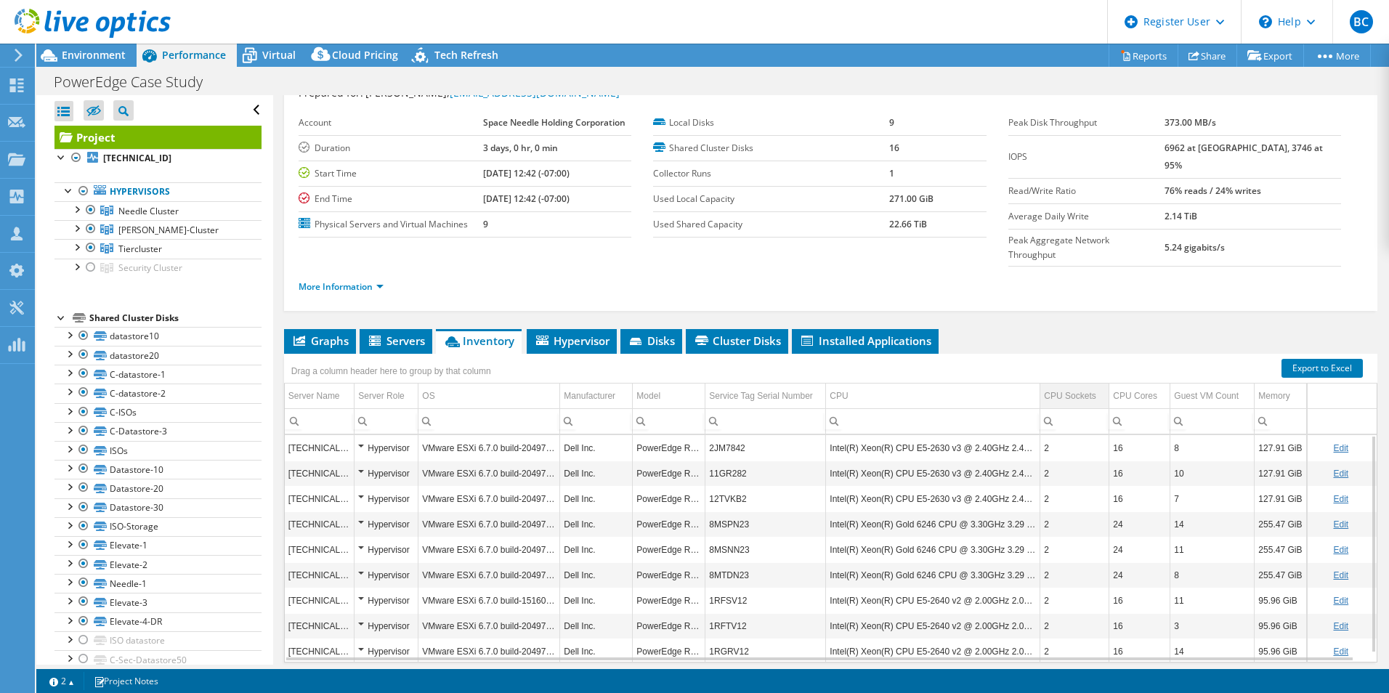  What do you see at coordinates (158, 602) in the screenshot?
I see `a: Elevate-3` at bounding box center [158, 602].